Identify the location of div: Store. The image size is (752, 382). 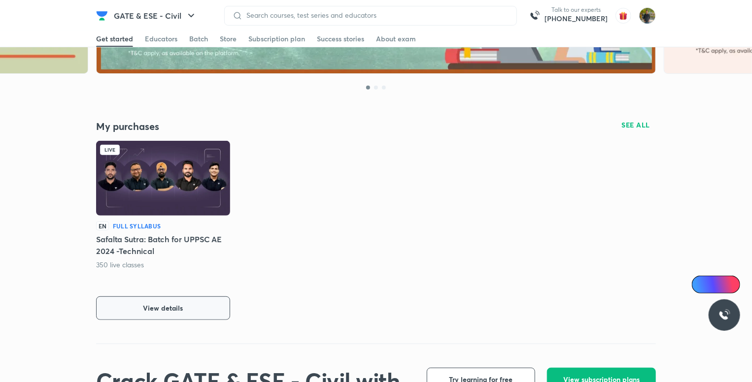
(228, 39).